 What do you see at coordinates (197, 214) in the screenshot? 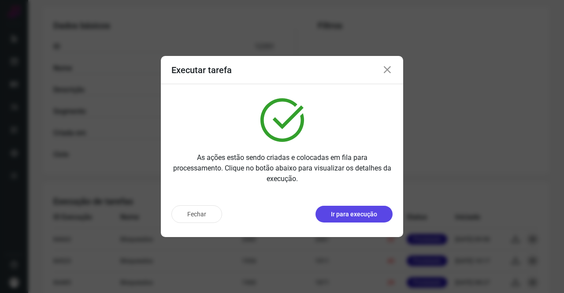
I see `button: Fechar` at bounding box center [197, 214].